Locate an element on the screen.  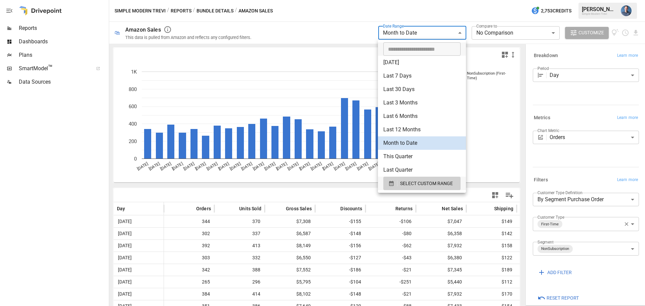
li: This Quarter is located at coordinates (422, 157).